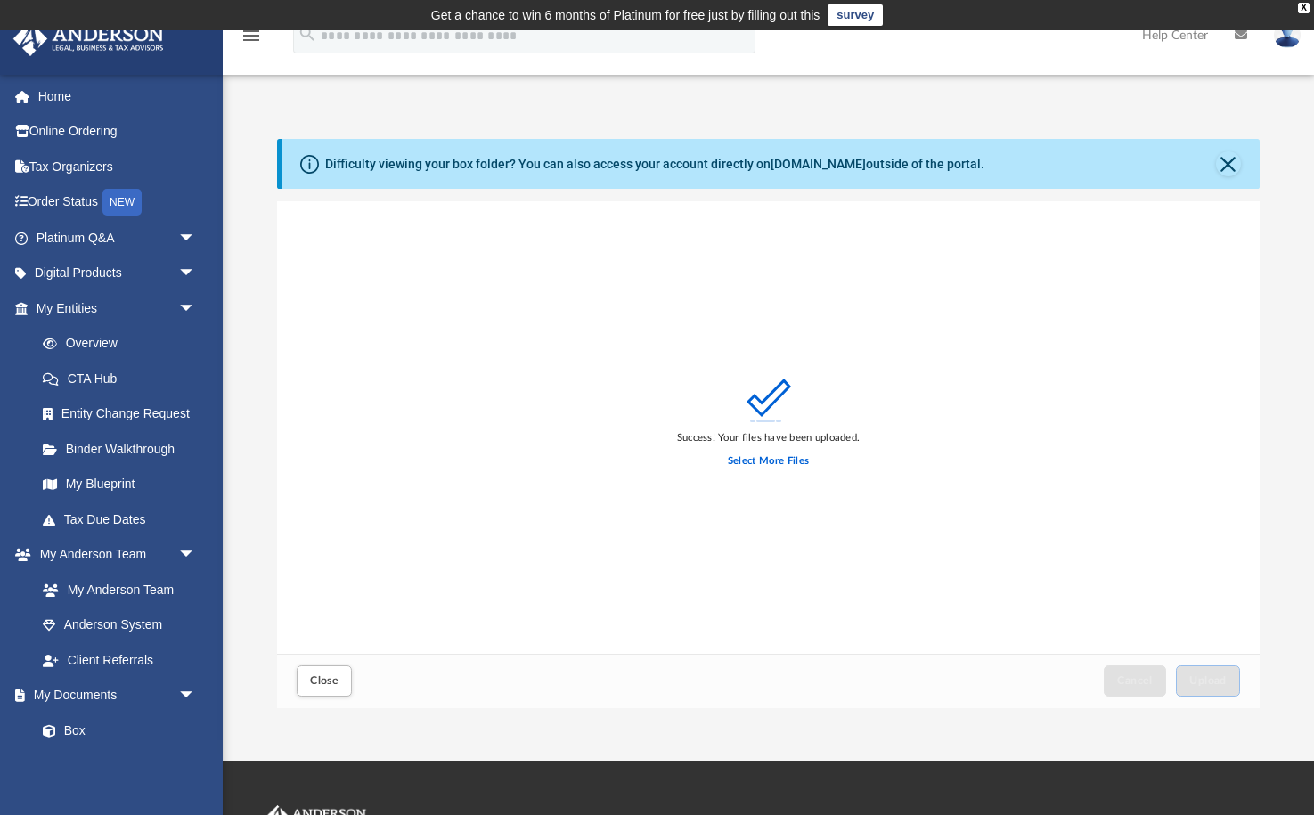  I want to click on label: Select More Files, so click(768, 462).